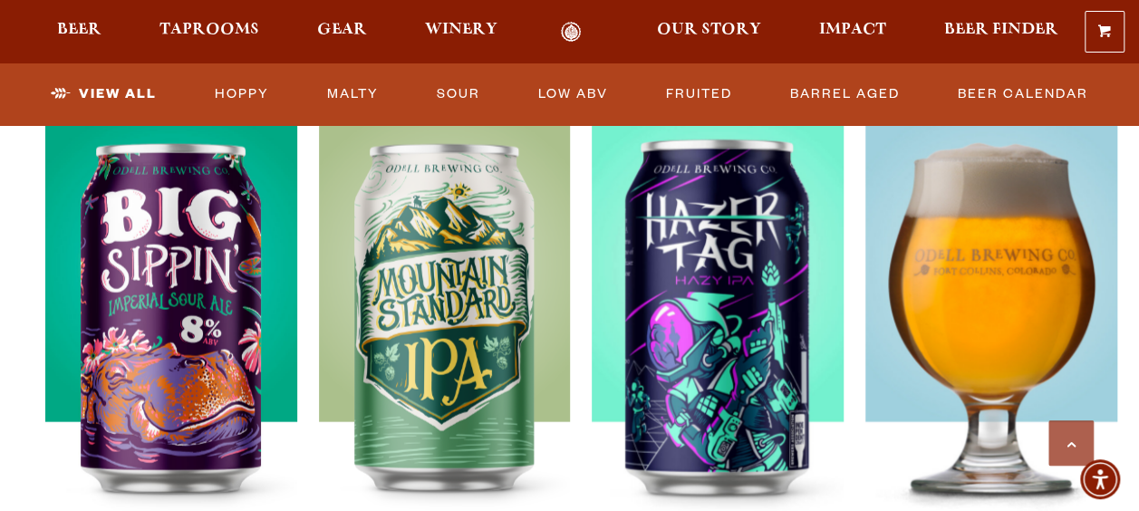 Image resolution: width=1139 pixels, height=511 pixels. What do you see at coordinates (699, 94) in the screenshot?
I see `a: Fruited` at bounding box center [699, 94].